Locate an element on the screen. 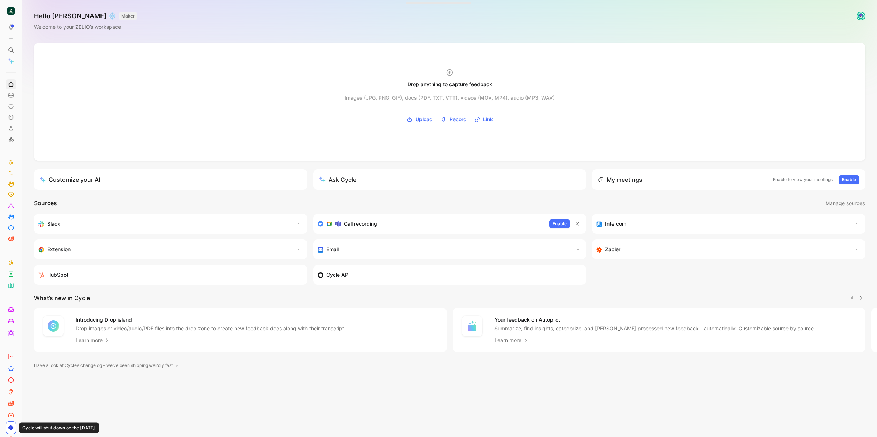  h4: Your feedback on Autopilot is located at coordinates (655, 320).